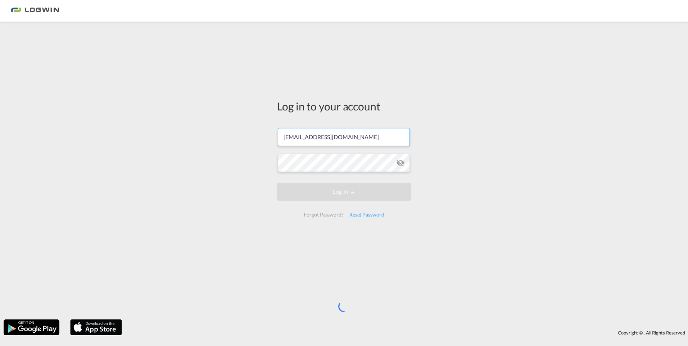 This screenshot has height=346, width=688. What do you see at coordinates (323, 215) in the screenshot?
I see `div: Forgot Password?` at bounding box center [323, 215].